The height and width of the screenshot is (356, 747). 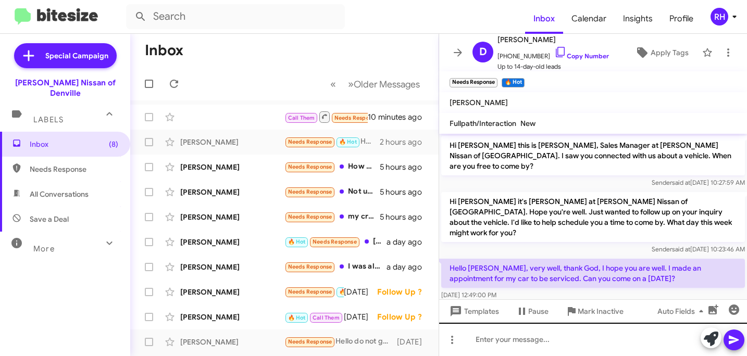 I want to click on span: Up to 14-day-old leads, so click(x=553, y=67).